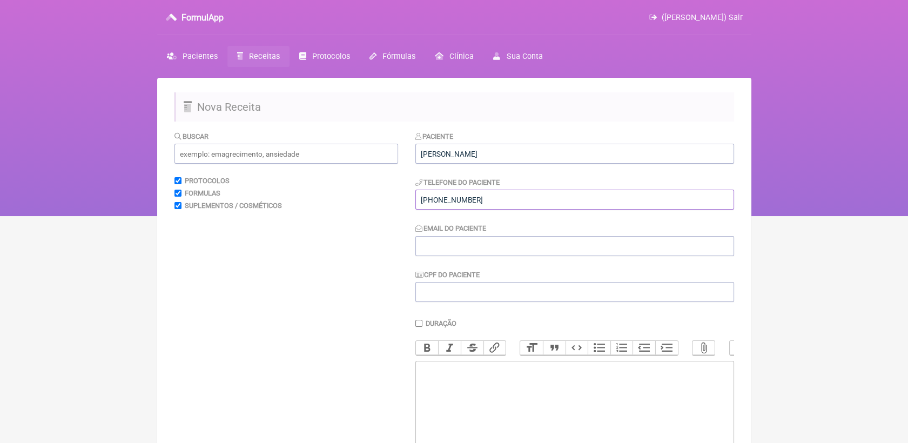  Describe the element at coordinates (457, 182) in the screenshot. I see `label: Telefone do Paciente` at that location.